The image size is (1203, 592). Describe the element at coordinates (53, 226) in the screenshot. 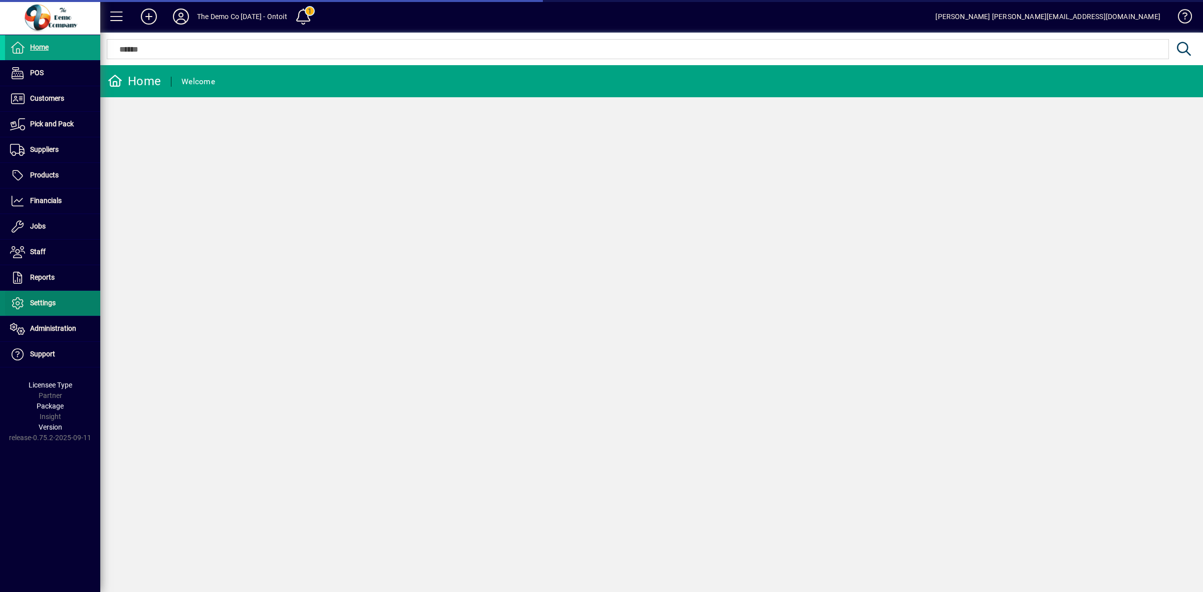

I see `a: Jobs` at that location.